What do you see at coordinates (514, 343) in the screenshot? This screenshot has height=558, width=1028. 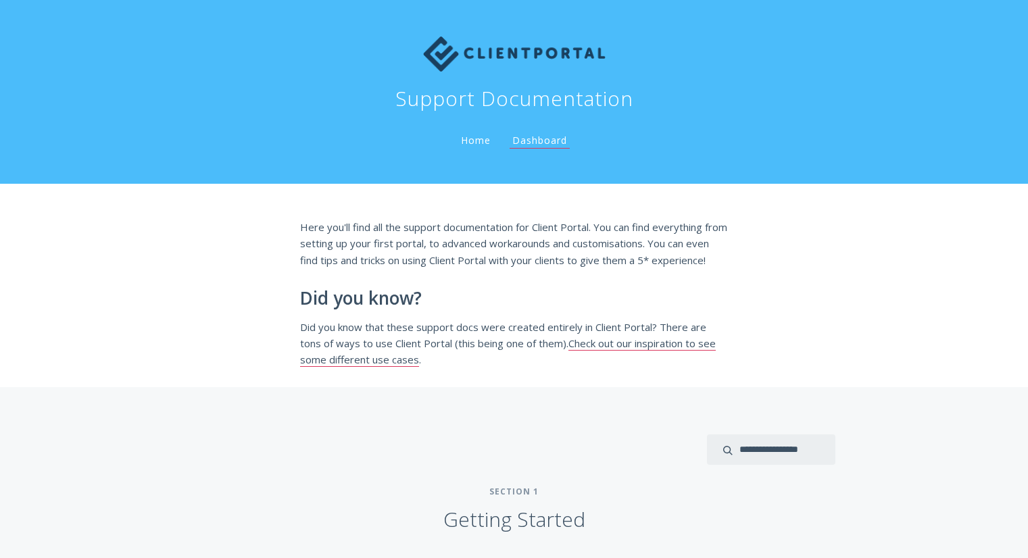 I see `p: Did you know that these support docs were created entirely in Client Portal? There are tons of wa...` at bounding box center [514, 343].